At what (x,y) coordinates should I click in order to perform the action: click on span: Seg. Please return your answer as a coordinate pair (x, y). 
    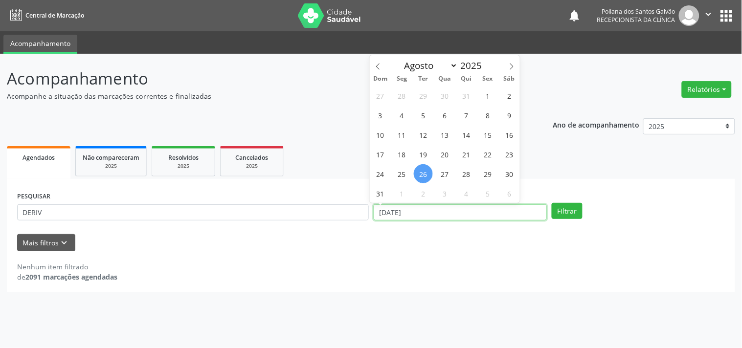
    Looking at the image, I should click on (402, 79).